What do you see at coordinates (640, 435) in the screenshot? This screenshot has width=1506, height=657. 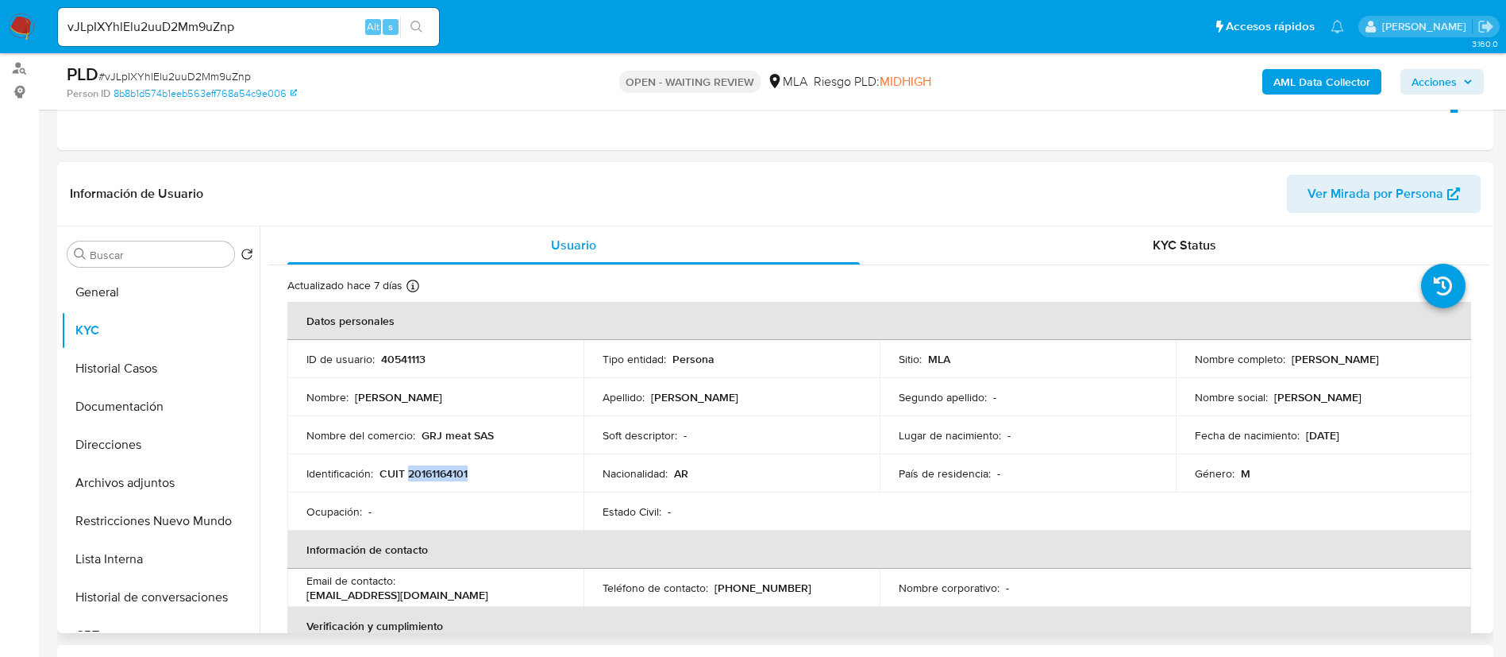 I see `p: Soft descriptor :` at bounding box center [640, 435].